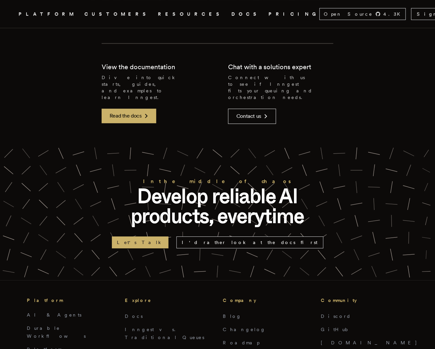 Image resolution: width=435 pixels, height=349 pixels. Describe the element at coordinates (165, 333) in the screenshot. I see `a: Inngest vs. Traditional Queues` at that location.